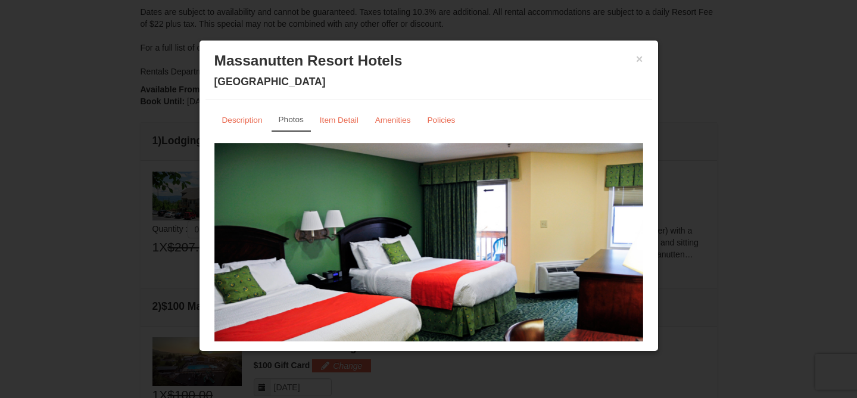 This screenshot has width=857, height=398. I want to click on small: Policies, so click(441, 120).